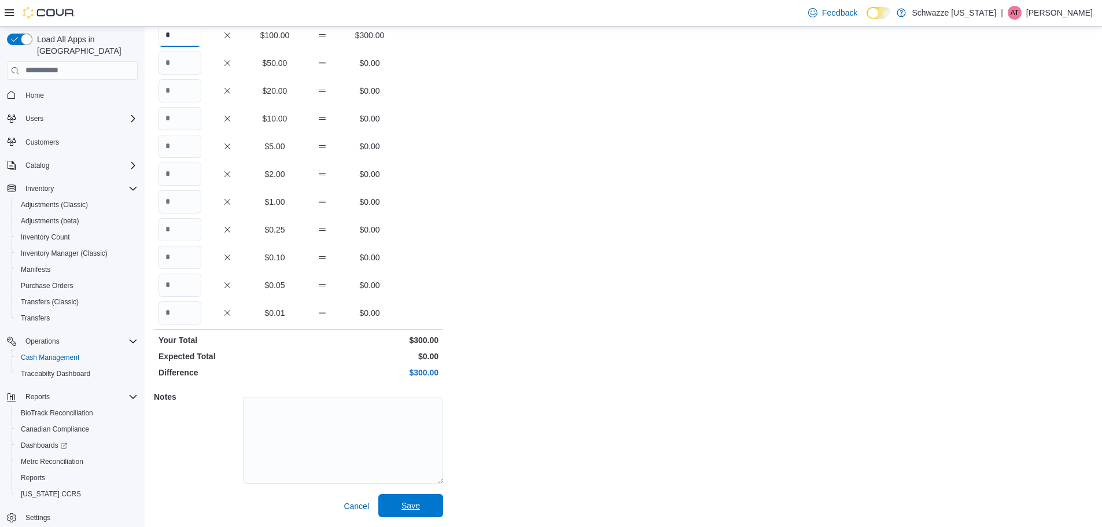 The image size is (1102, 527). I want to click on button: Canadian Compliance, so click(77, 429).